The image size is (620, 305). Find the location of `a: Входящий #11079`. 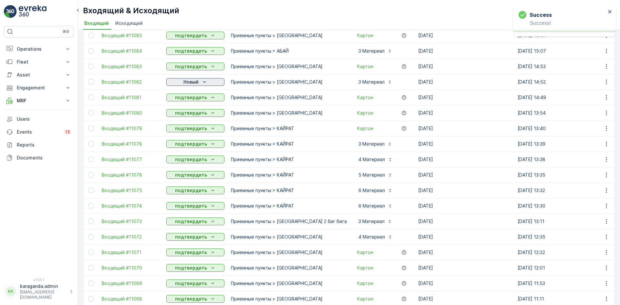

a: Входящий #11079 is located at coordinates (131, 128).